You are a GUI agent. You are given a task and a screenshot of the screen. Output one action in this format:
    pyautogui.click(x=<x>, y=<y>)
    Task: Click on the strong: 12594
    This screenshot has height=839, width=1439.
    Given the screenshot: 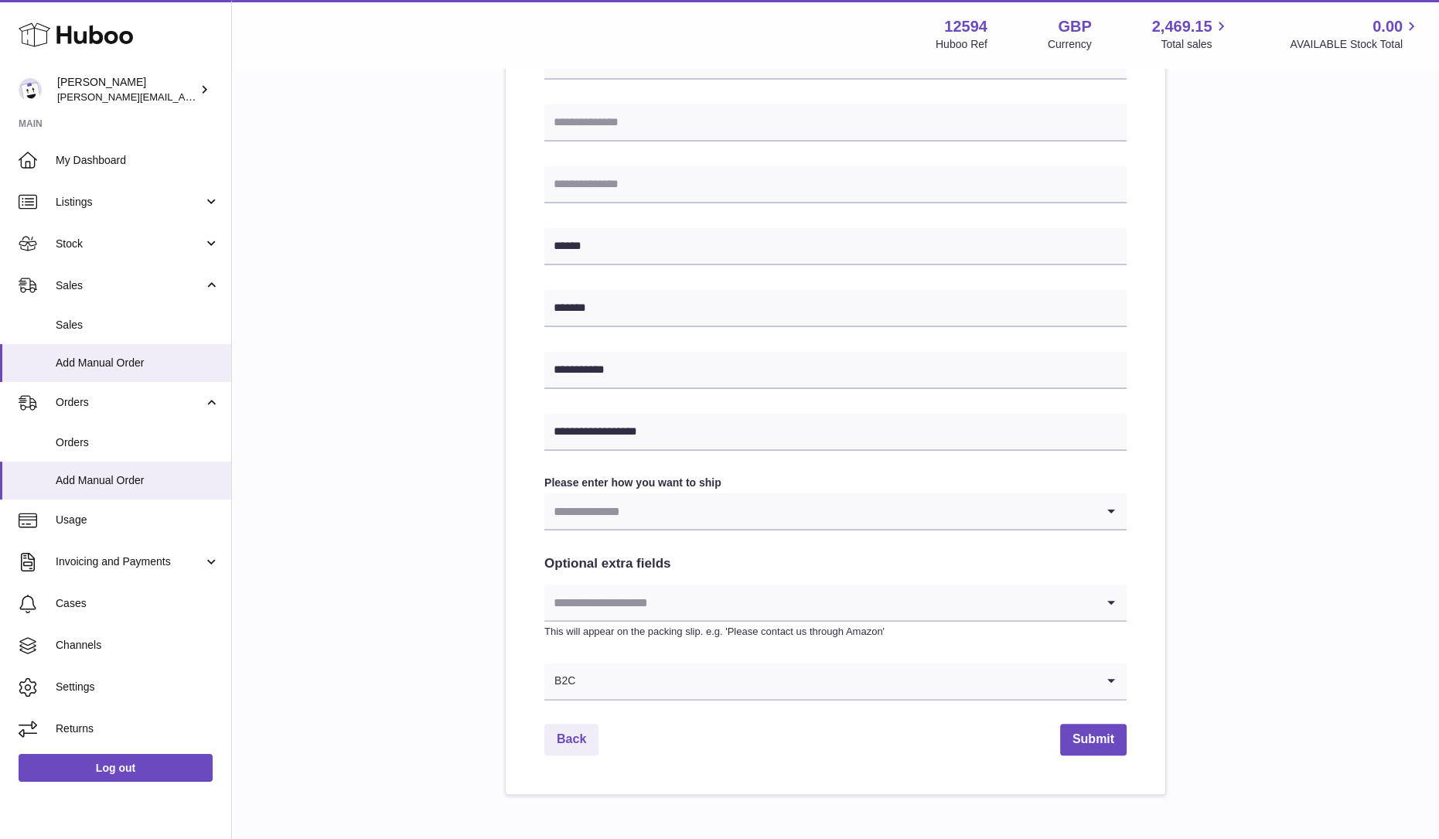 What is the action you would take?
    pyautogui.click(x=966, y=26)
    